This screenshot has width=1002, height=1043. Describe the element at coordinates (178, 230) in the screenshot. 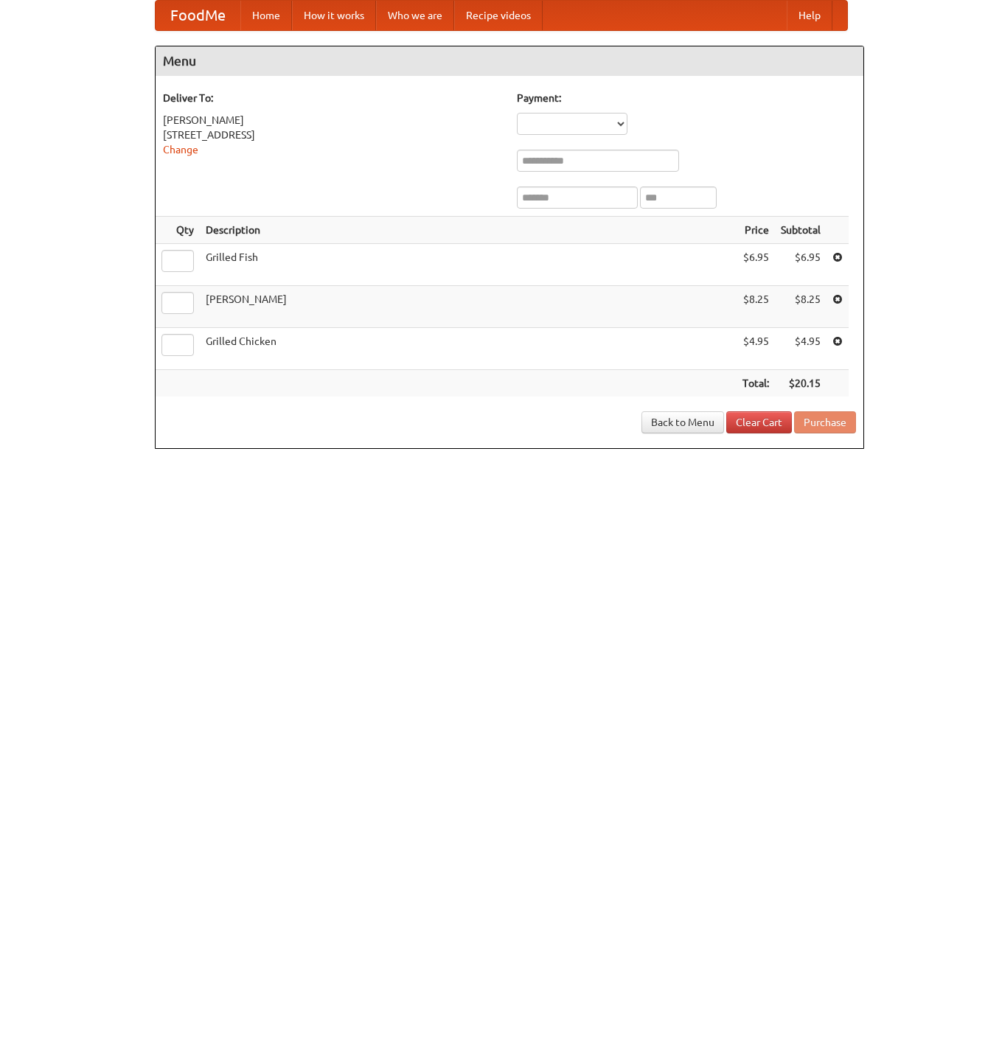

I see `th: Qty` at that location.